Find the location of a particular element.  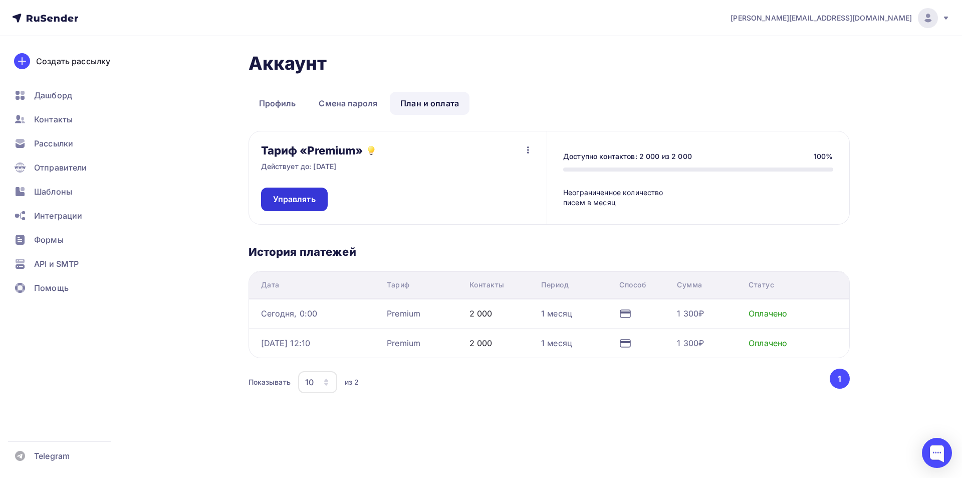

a: План и оплата is located at coordinates (429, 103).